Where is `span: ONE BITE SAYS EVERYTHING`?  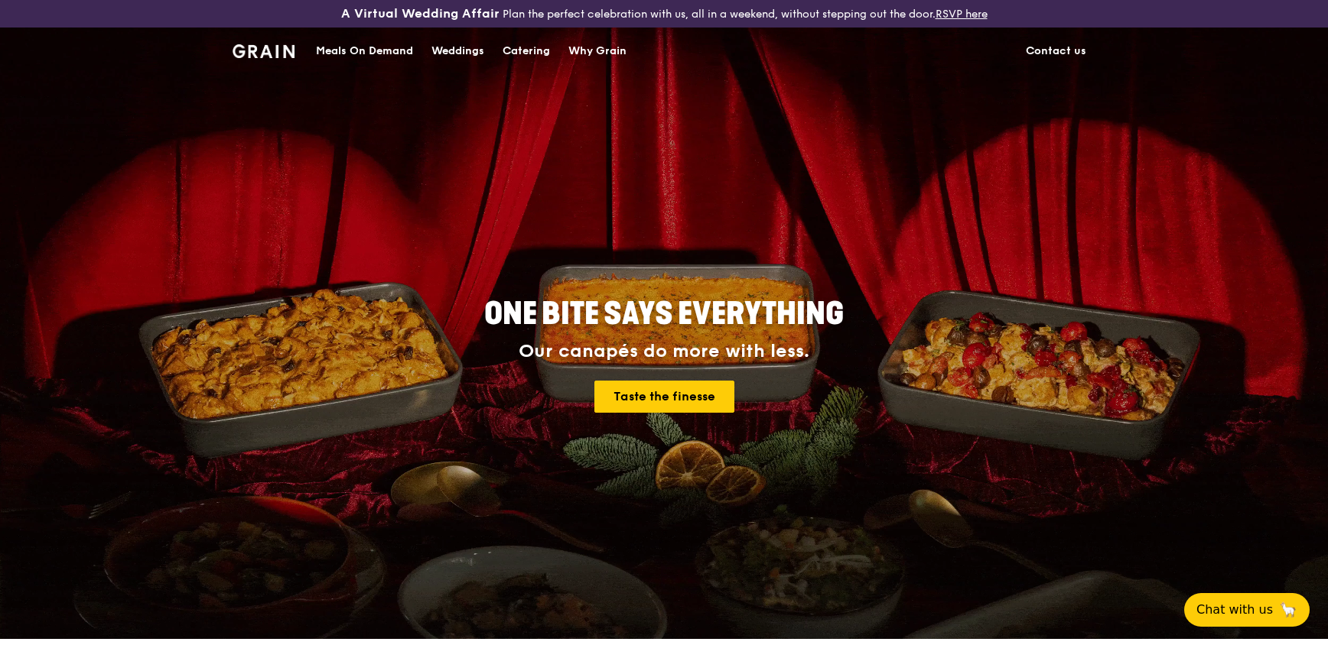
span: ONE BITE SAYS EVERYTHING is located at coordinates (664, 314).